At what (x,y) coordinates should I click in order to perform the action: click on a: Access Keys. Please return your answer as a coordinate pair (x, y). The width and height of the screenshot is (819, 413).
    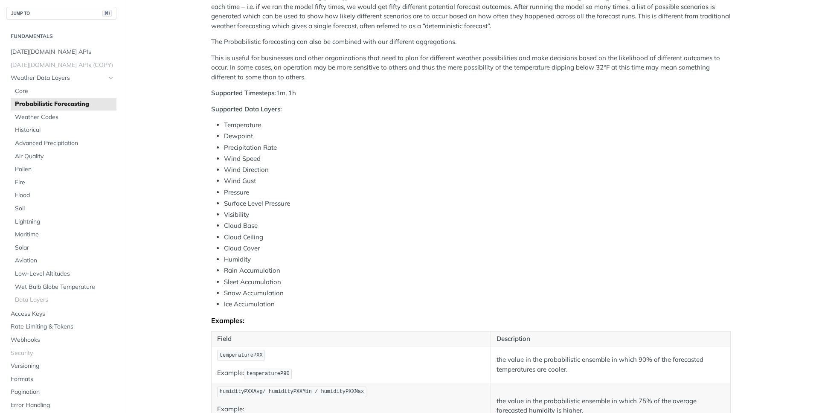
    Looking at the image, I should click on (61, 314).